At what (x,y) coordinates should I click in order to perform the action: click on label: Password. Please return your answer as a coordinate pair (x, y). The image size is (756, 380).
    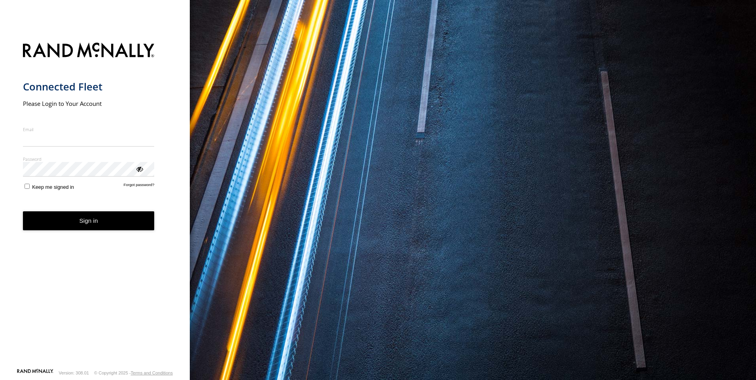
    Looking at the image, I should click on (89, 159).